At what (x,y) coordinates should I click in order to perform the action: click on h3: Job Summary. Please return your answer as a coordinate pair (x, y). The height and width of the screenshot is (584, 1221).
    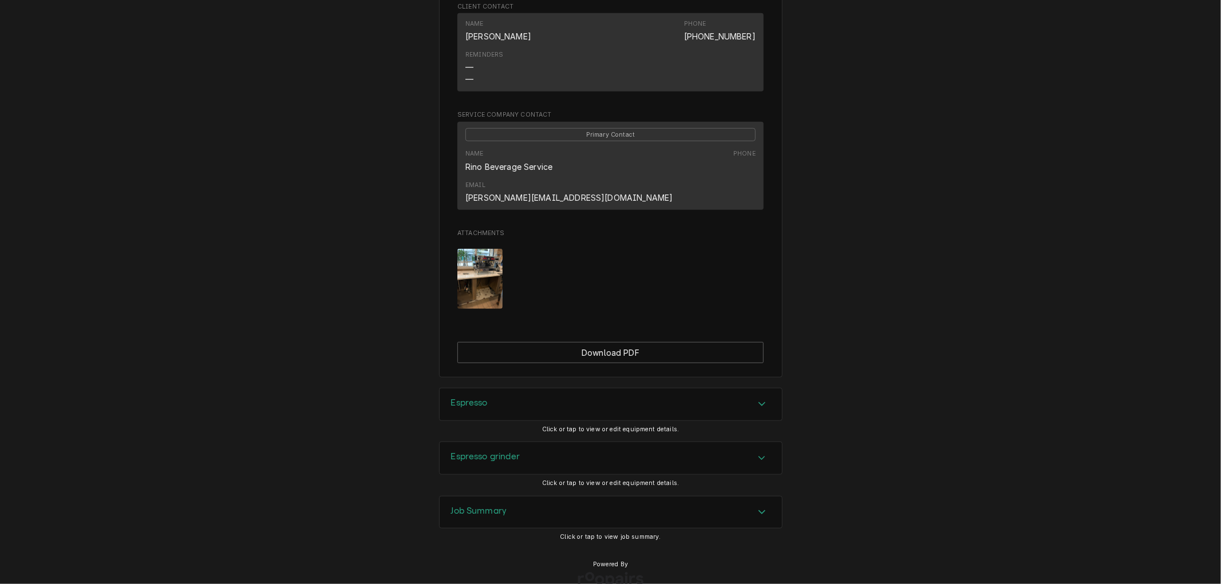
    Looking at the image, I should click on (479, 511).